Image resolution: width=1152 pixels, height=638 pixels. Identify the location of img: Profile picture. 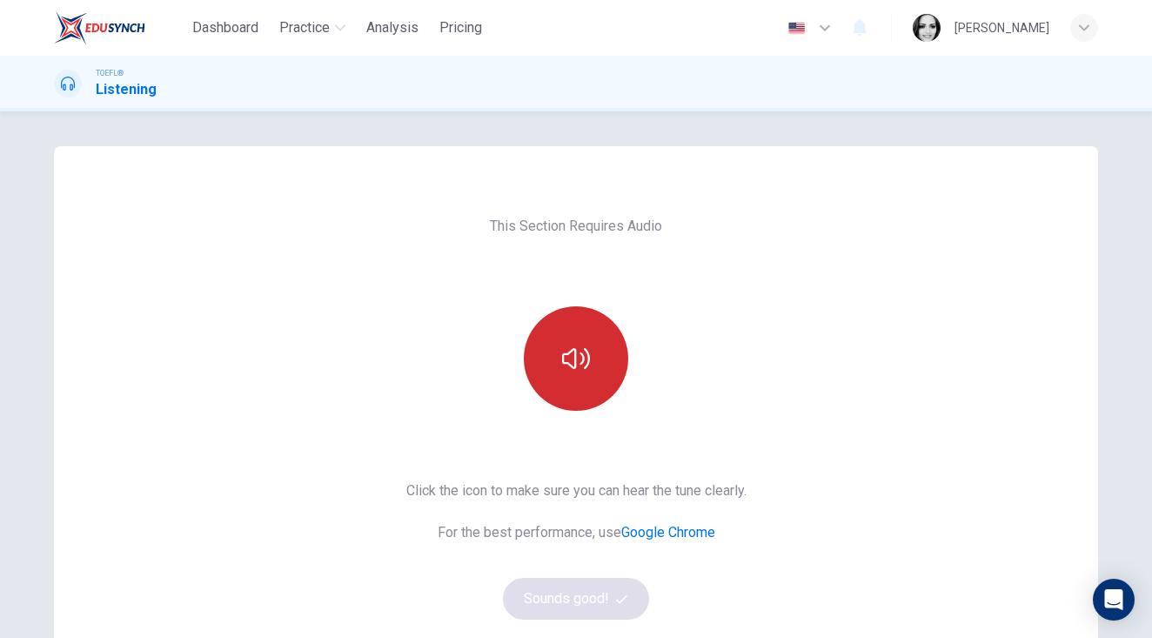
(927, 28).